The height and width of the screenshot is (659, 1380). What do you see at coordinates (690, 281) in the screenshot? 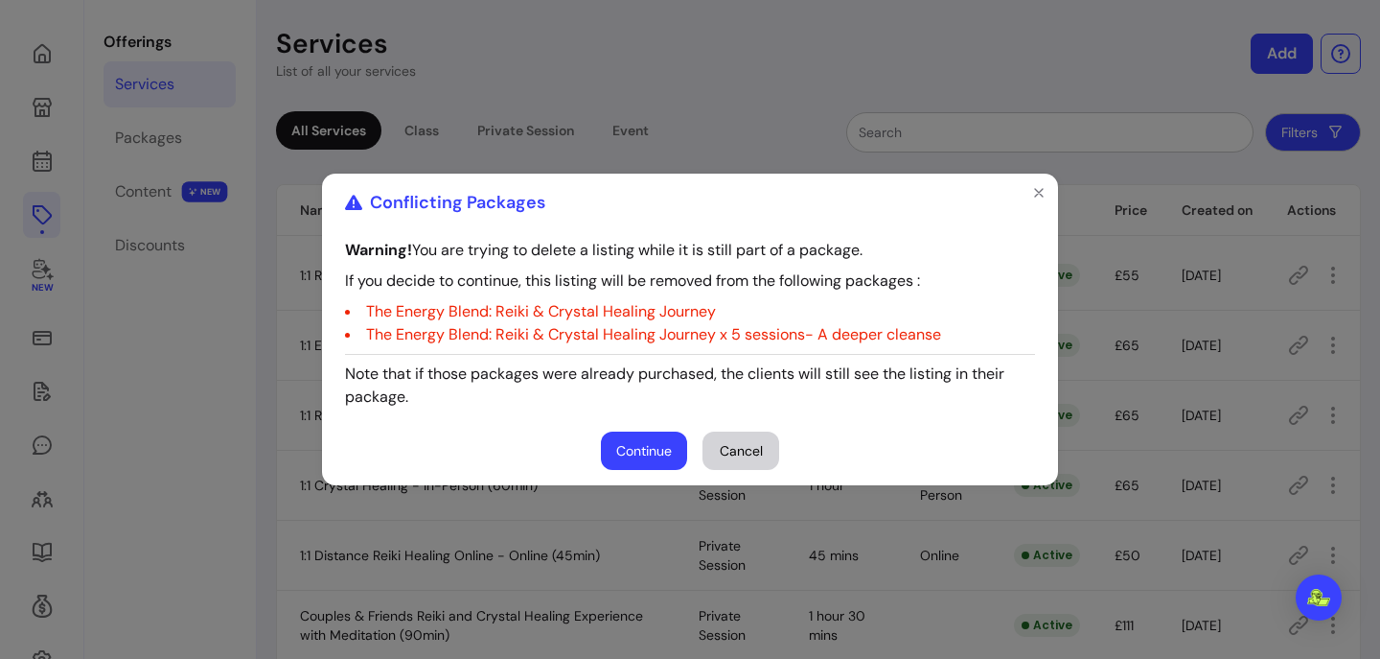
I see `p: If you decide to continue, this listing will be removed from the following packages :` at bounding box center [690, 281].